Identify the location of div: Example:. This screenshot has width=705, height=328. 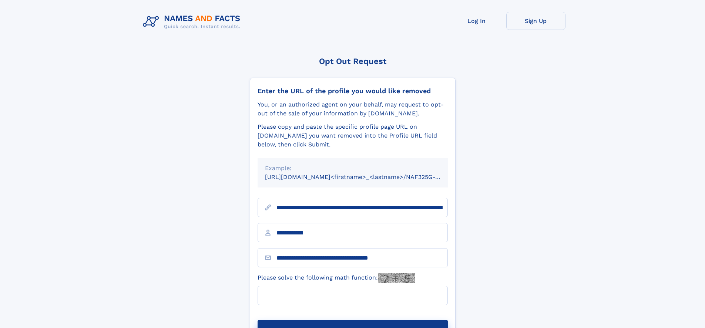
(353, 168).